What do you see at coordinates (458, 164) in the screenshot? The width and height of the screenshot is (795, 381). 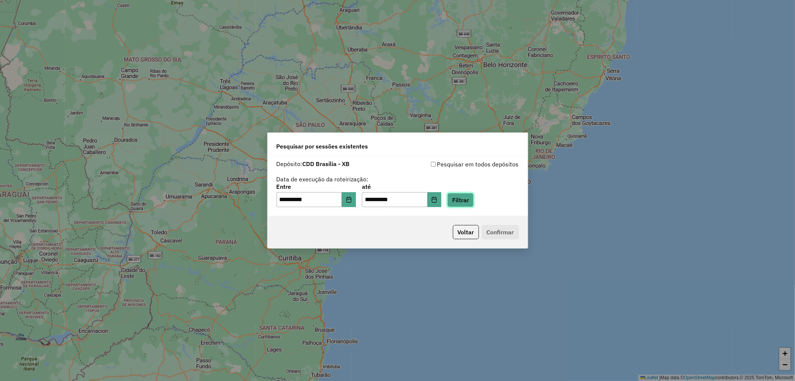 I see `div: Pesquisar em todos depósitos` at bounding box center [458, 164].